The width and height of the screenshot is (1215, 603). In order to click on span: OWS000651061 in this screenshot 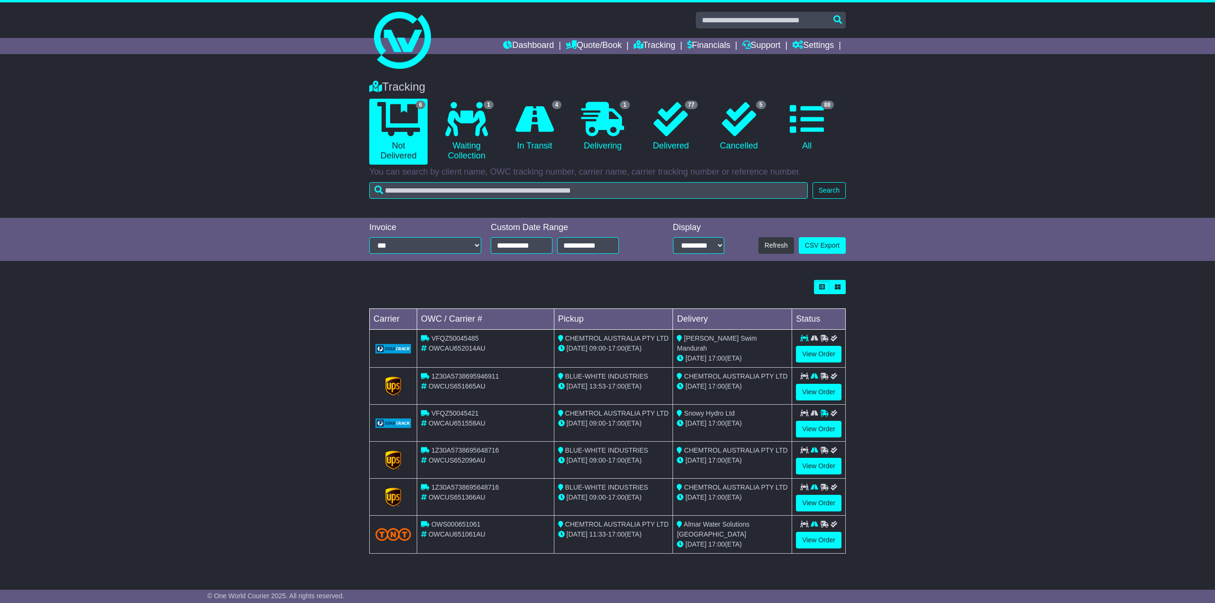, I will do `click(456, 525)`.